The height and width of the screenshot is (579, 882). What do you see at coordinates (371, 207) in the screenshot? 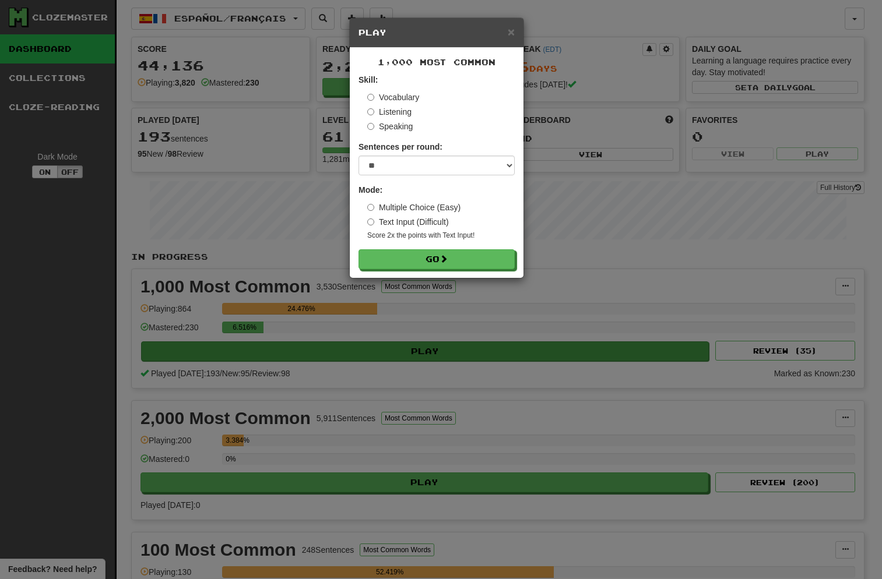
I see `input: Multiple Choice (Easy)` at bounding box center [371, 207].